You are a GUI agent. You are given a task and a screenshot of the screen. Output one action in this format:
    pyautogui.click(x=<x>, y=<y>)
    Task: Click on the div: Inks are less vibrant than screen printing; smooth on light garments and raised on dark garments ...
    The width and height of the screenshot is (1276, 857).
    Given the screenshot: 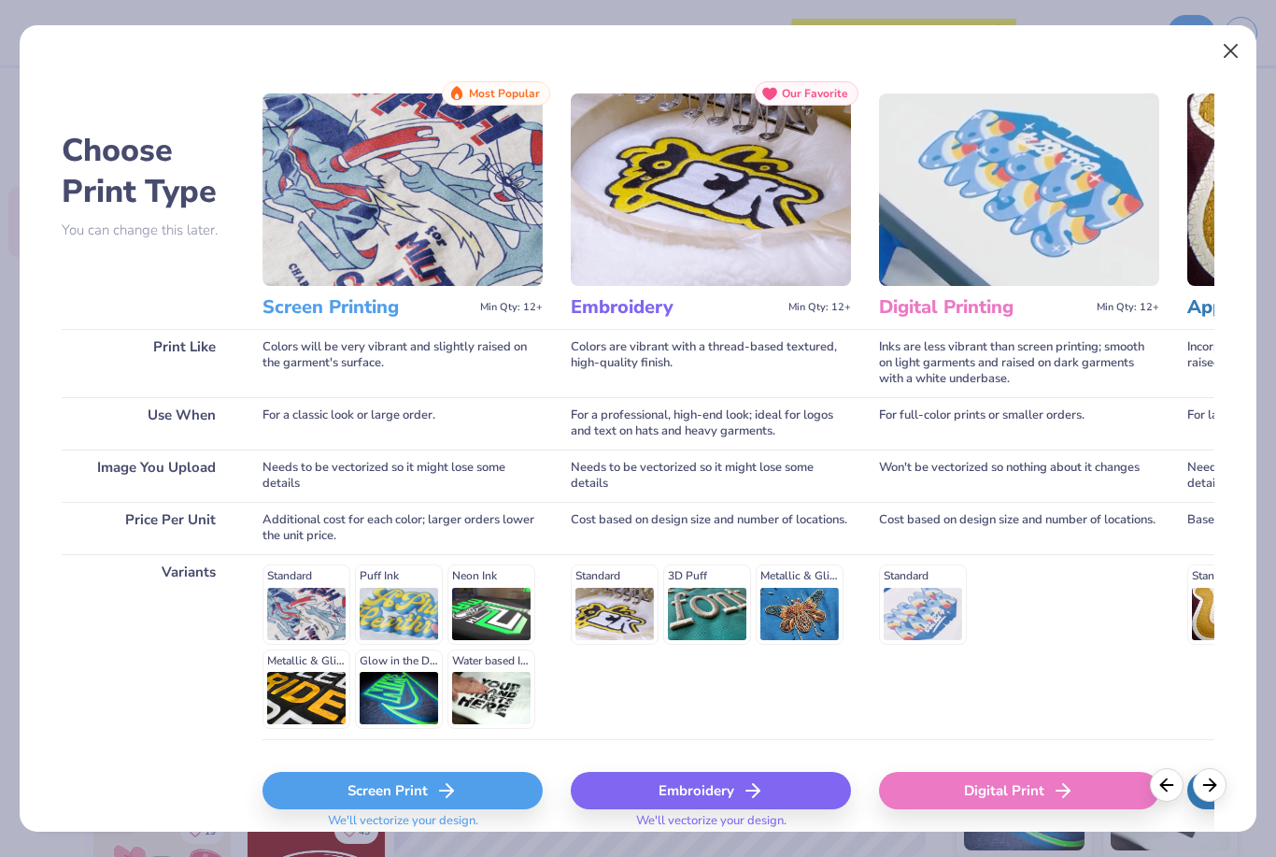 What is the action you would take?
    pyautogui.click(x=1019, y=362)
    